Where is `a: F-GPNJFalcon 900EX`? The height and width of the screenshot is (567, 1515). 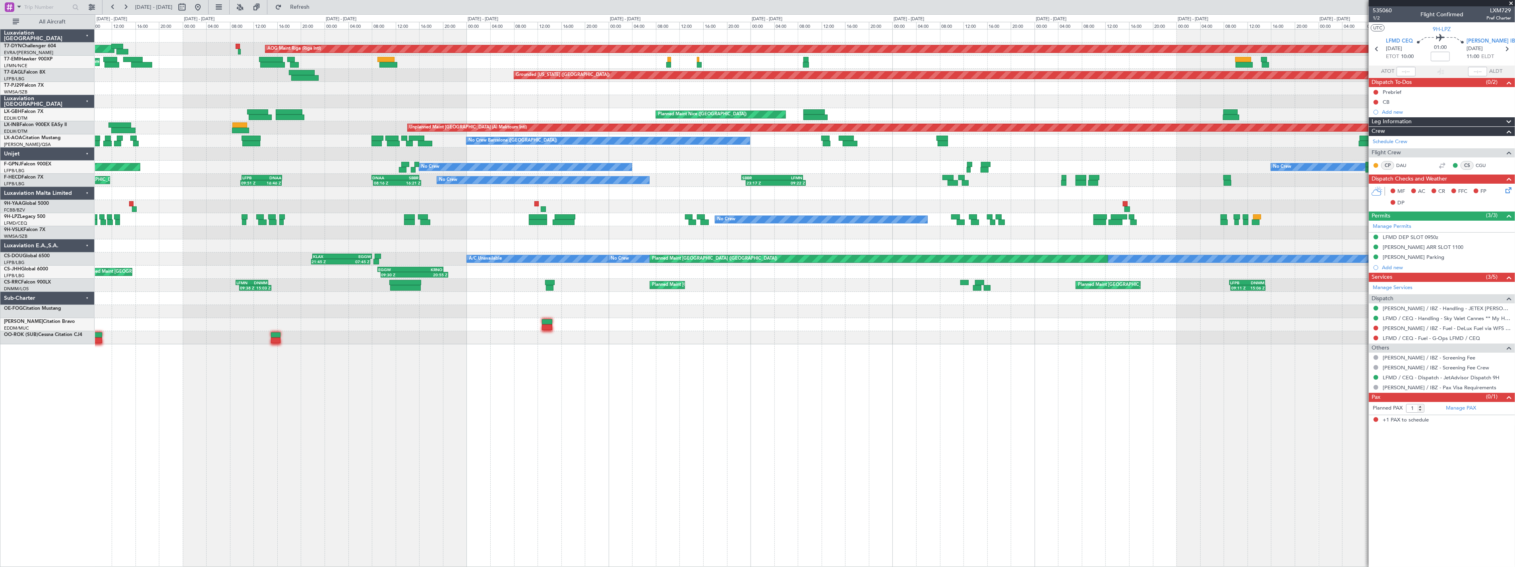 a: F-GPNJFalcon 900EX is located at coordinates (27, 164).